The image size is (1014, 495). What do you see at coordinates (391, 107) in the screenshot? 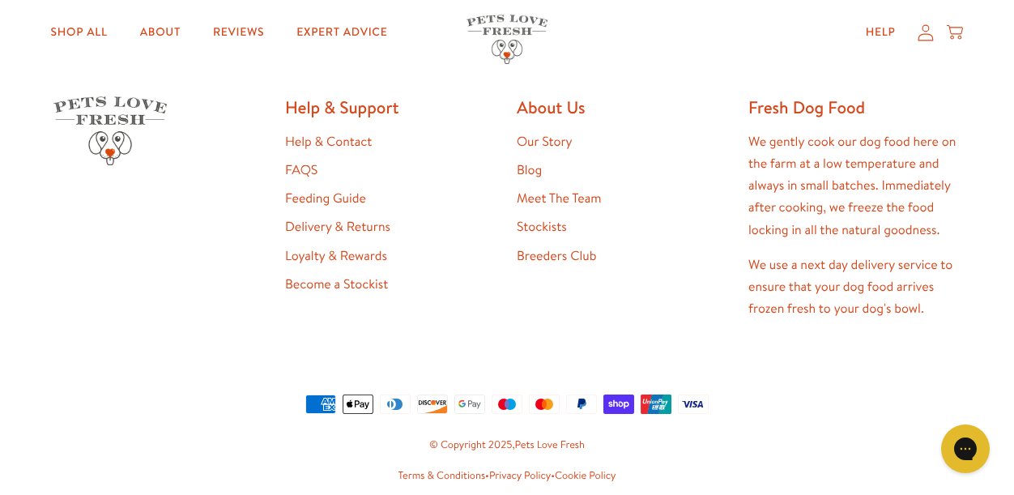
I see `h2: Help & Support` at bounding box center [391, 107].